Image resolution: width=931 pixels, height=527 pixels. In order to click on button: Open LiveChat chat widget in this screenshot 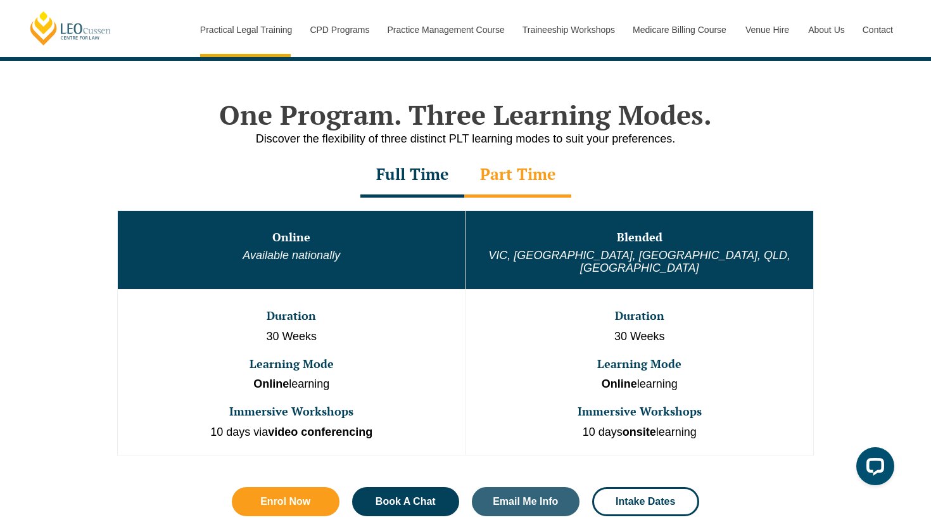, I will do `click(29, 24)`.